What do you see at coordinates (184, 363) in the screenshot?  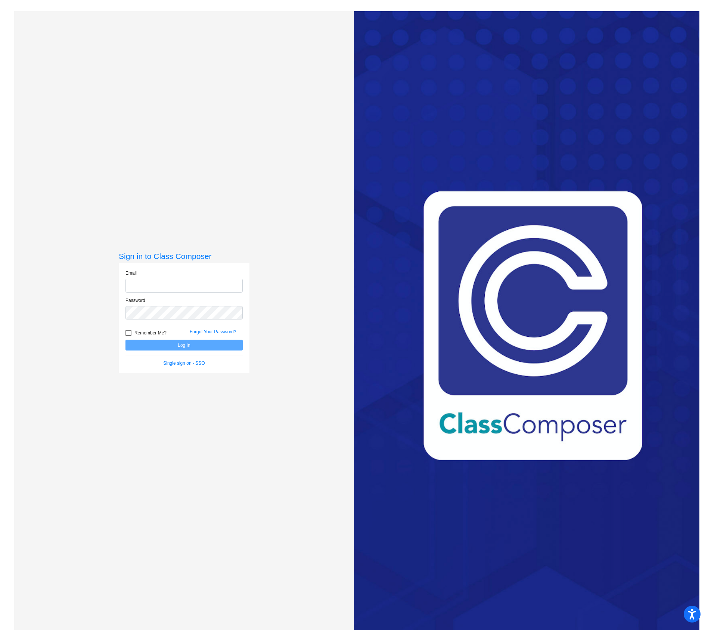 I see `a: Single sign on - SSO` at bounding box center [184, 363].